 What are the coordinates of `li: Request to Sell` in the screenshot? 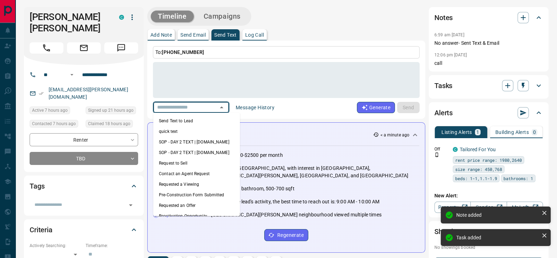 It's located at (197, 163).